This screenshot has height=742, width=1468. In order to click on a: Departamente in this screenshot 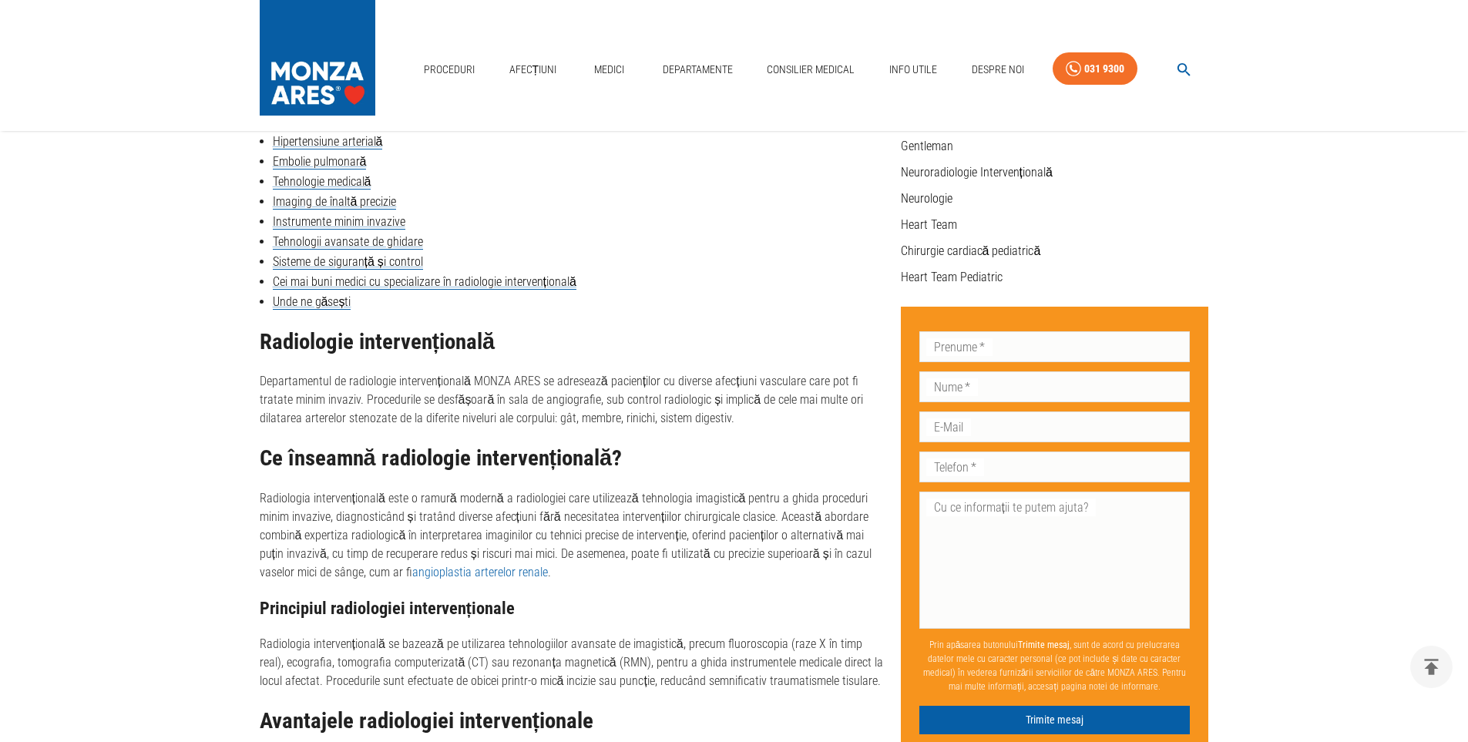, I will do `click(697, 69)`.